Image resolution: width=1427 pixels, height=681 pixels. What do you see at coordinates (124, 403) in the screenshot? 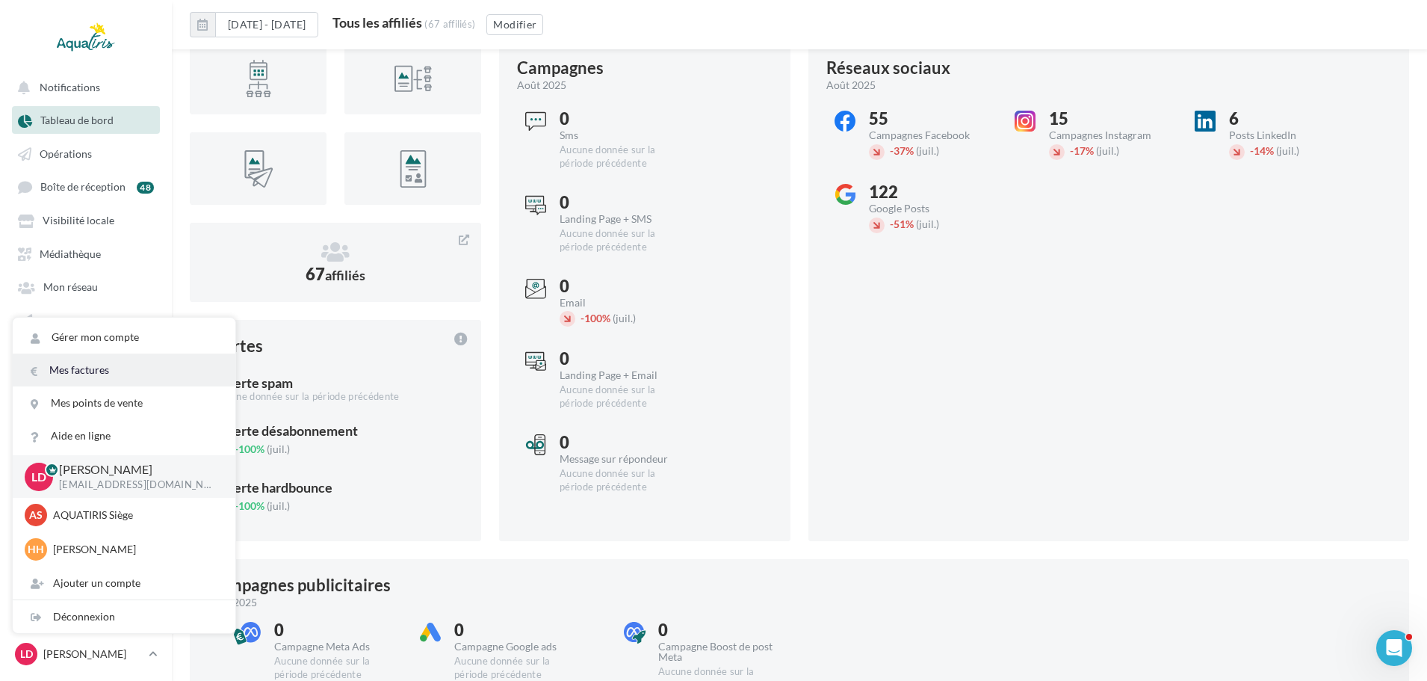
I see `a: Mes points de vente` at bounding box center [124, 403].